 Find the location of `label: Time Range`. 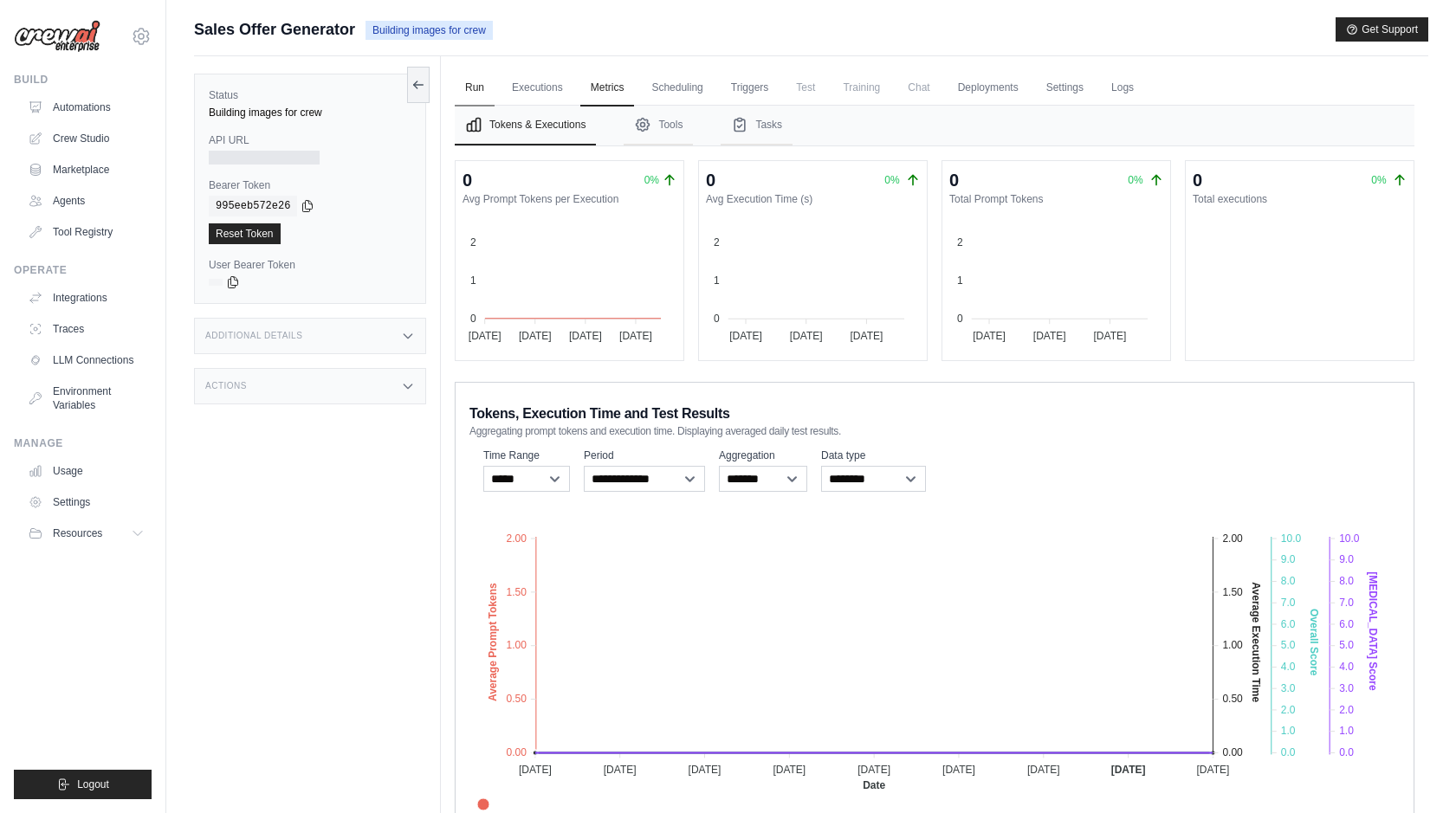

label: Time Range is located at coordinates (526, 456).